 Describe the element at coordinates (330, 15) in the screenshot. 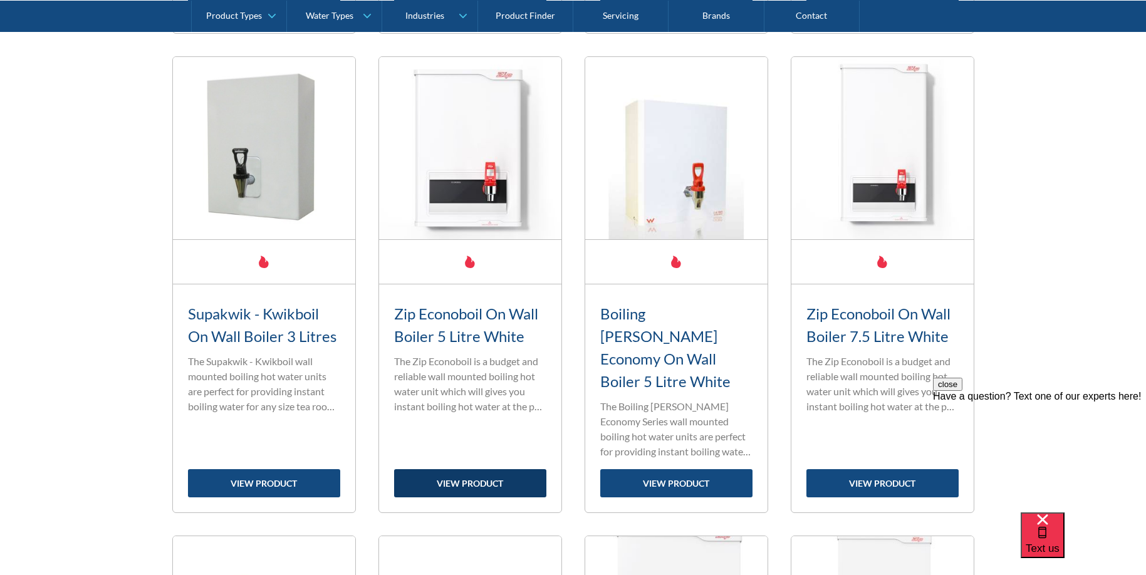

I see `div: Water Types` at that location.